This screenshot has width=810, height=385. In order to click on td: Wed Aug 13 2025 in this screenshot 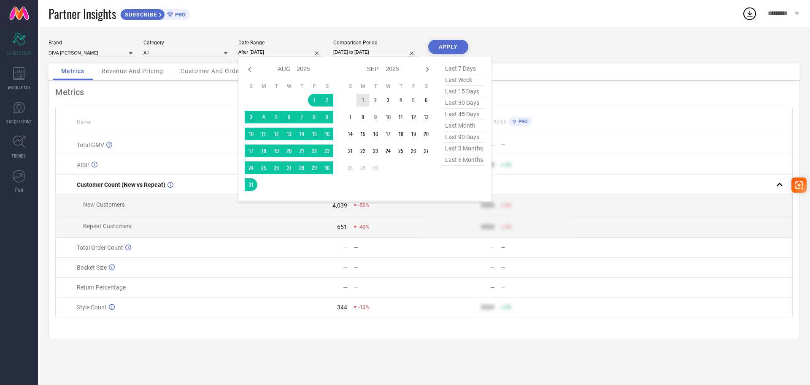, I will do `click(289, 134)`.